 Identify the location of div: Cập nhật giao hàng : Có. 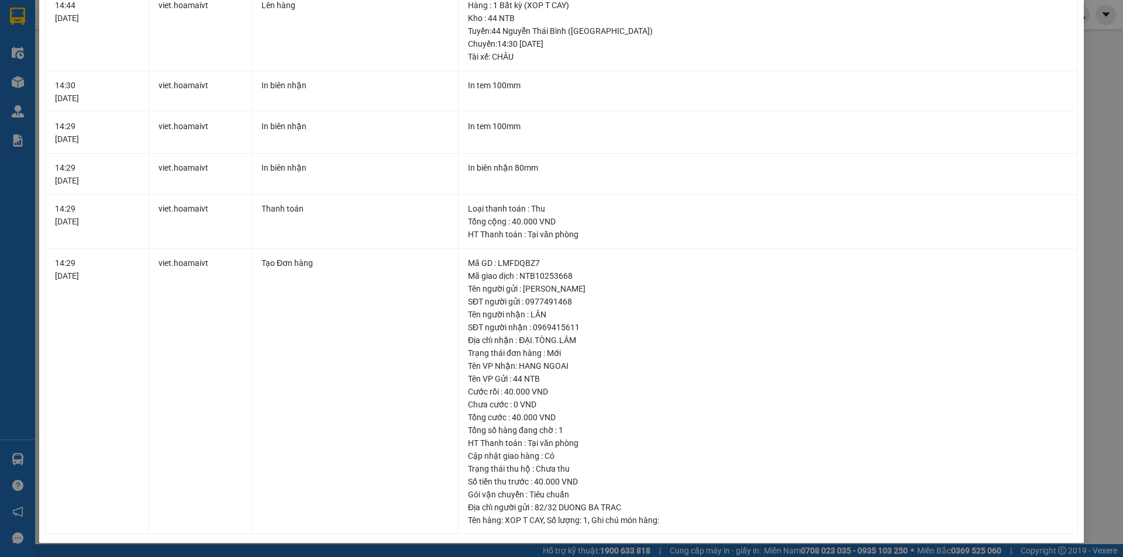
(768, 456).